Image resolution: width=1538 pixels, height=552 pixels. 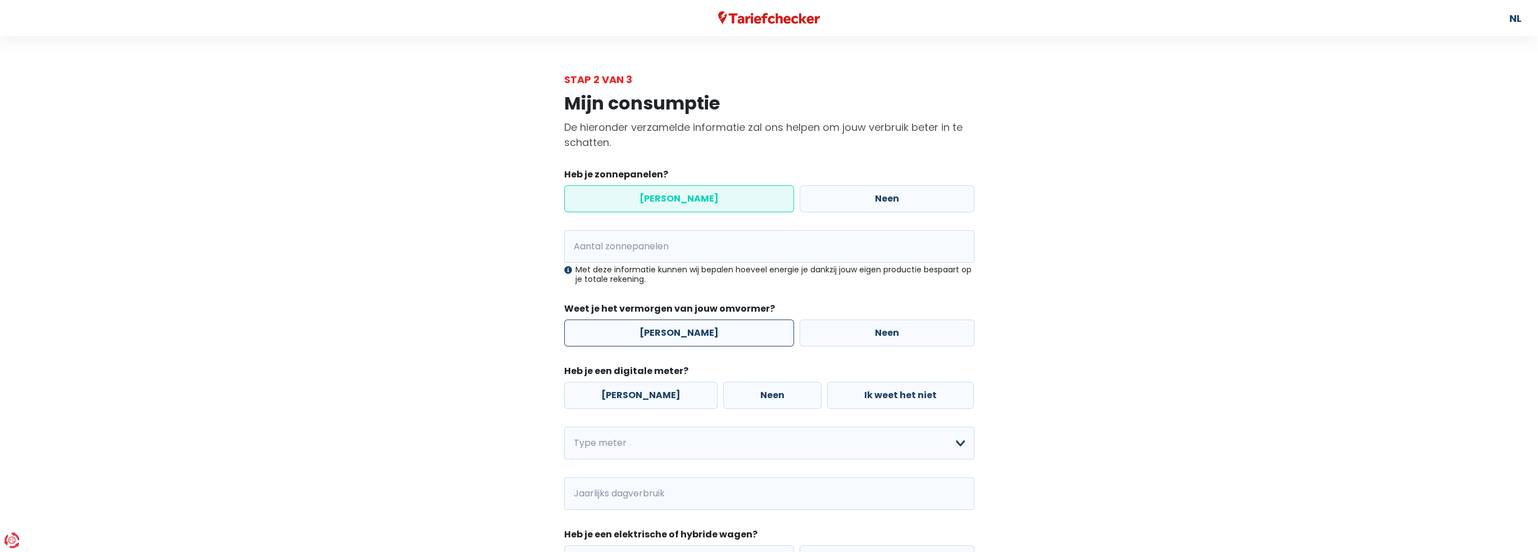 I want to click on legend: Weet je het vermorgen van jouw omvormer?, so click(x=769, y=311).